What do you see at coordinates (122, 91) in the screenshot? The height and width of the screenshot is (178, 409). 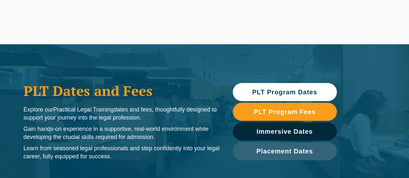 I see `h1: PLT Dates and Fees` at bounding box center [122, 91].